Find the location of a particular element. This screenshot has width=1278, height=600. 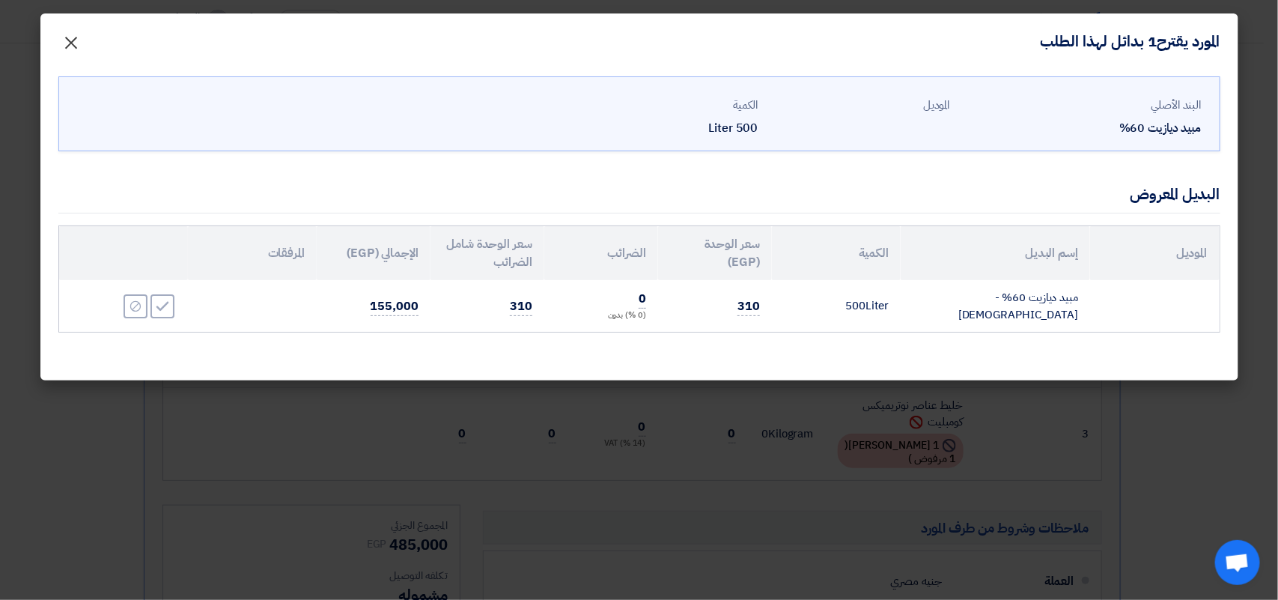

th: سعر الوحدة شامل الضرائب is located at coordinates (487, 253).